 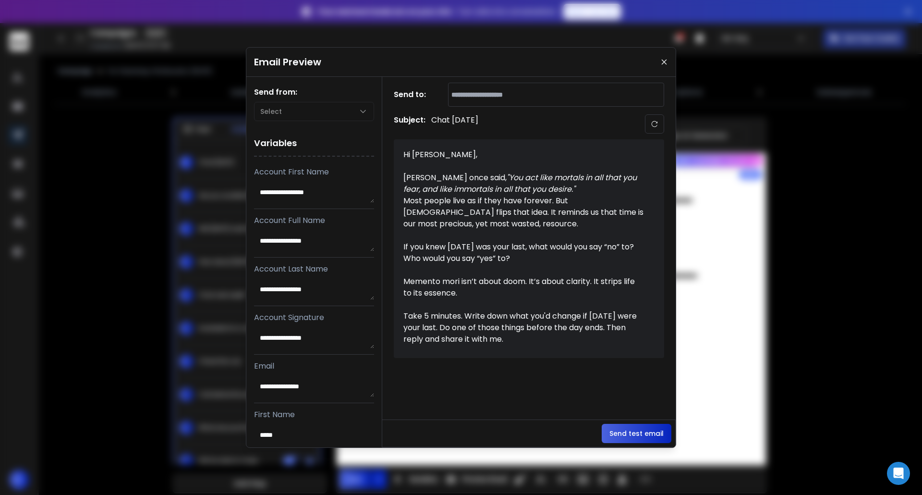 What do you see at coordinates (314, 414) in the screenshot?
I see `p: First Name` at bounding box center [314, 414].